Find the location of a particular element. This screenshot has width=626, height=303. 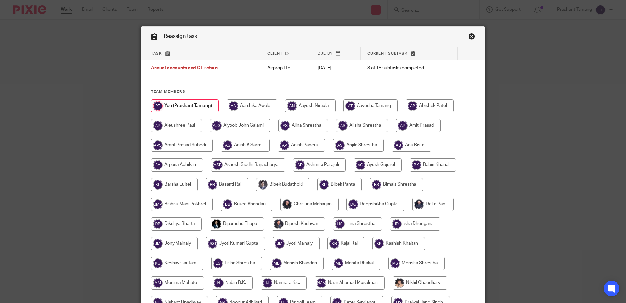

h4: Team members is located at coordinates (313, 92).